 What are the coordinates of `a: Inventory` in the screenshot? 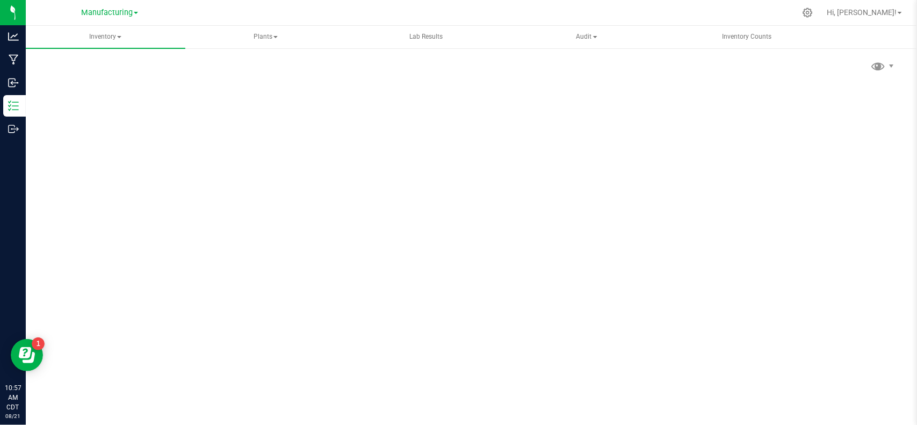 It's located at (105, 37).